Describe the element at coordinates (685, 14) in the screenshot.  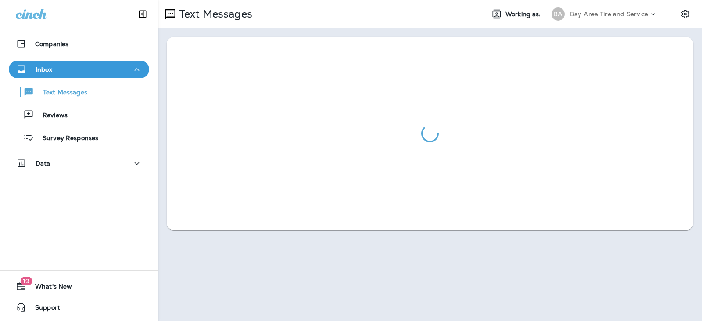
I see `button: Settings` at that location.